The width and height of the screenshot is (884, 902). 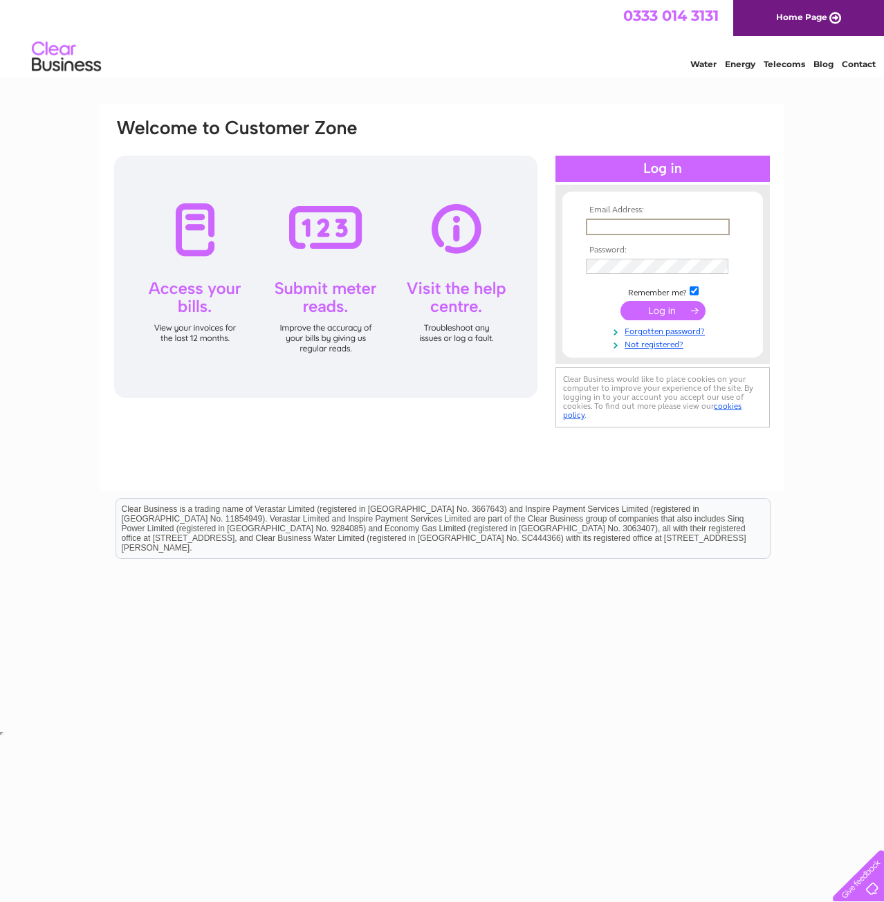 What do you see at coordinates (653, 410) in the screenshot?
I see `a: cookies policy` at bounding box center [653, 410].